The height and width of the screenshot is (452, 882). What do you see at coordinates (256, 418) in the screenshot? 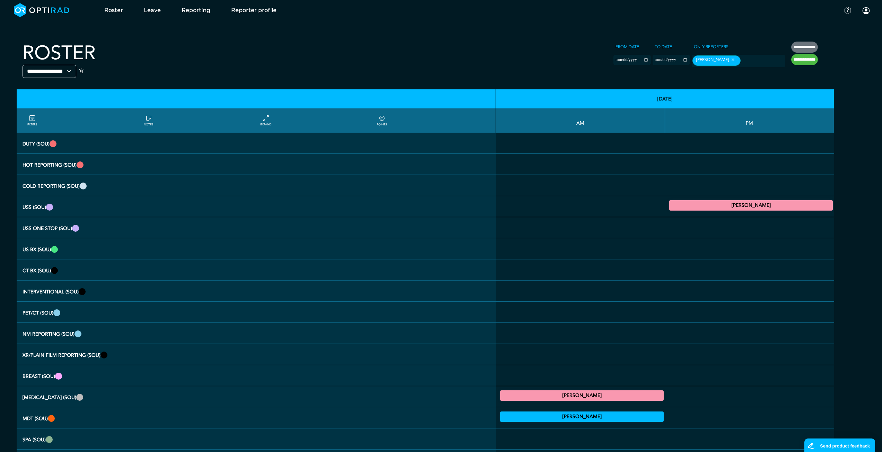
I see `th: MDT (SOU)` at bounding box center [256, 418].